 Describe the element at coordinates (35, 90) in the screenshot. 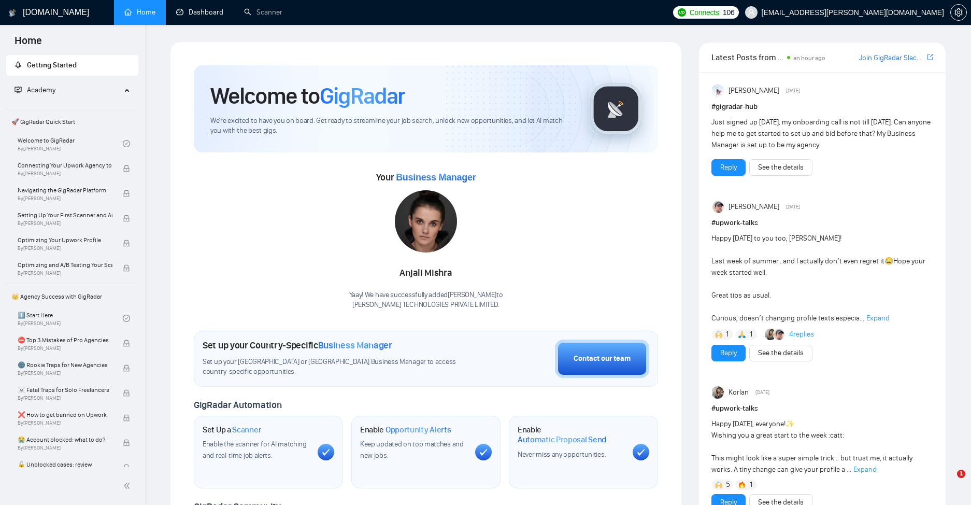

I see `span: Academy` at that location.